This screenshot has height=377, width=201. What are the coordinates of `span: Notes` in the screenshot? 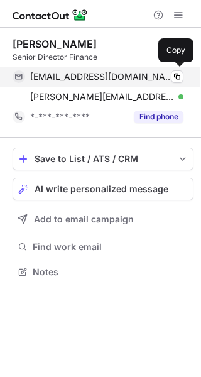 It's located at (110, 272).